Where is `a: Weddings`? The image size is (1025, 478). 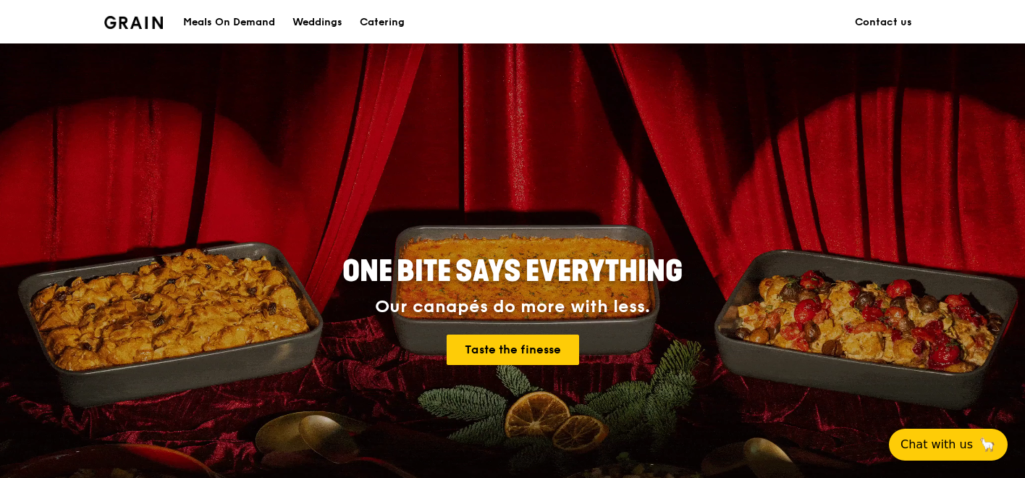
a: Weddings is located at coordinates (317, 22).